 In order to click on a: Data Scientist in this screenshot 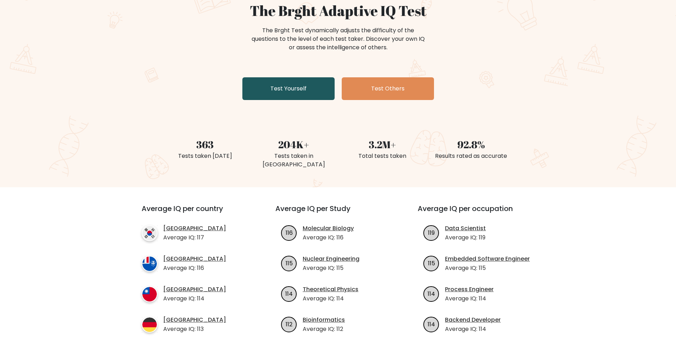, I will do `click(465, 228)`.